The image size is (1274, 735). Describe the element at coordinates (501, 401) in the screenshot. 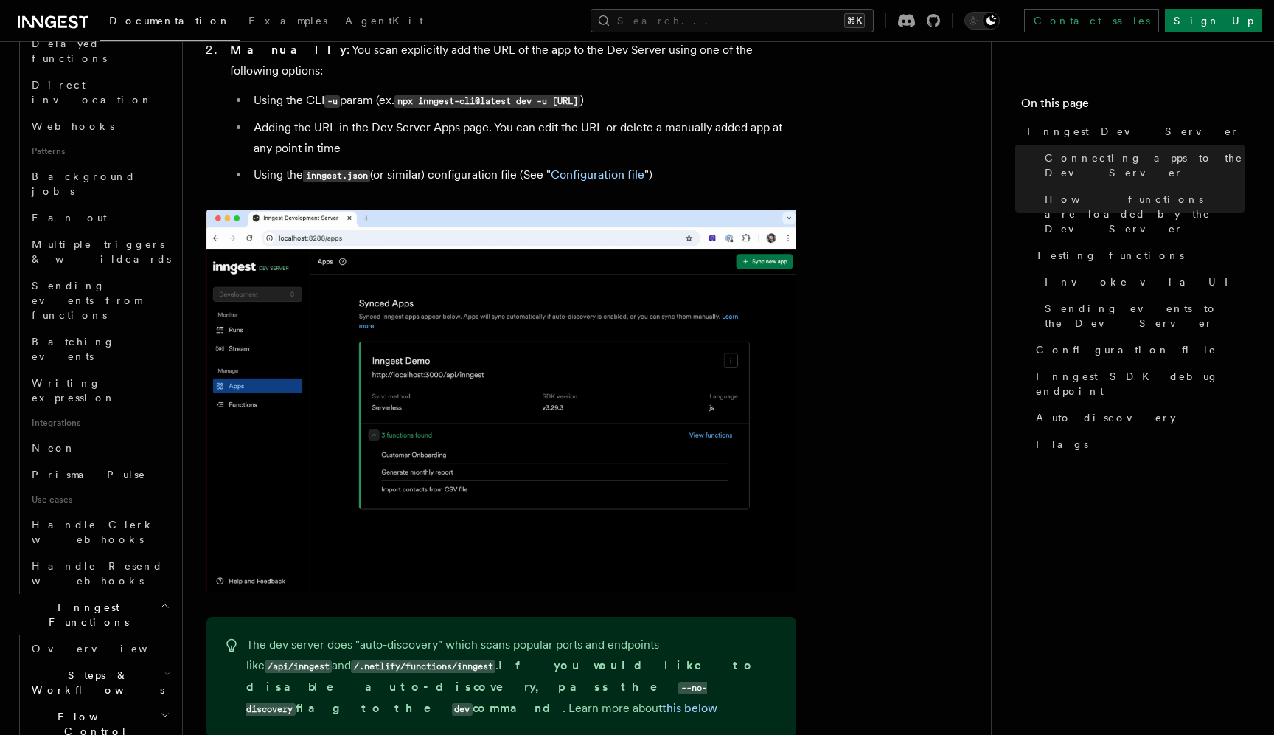

I see `img: Dev Server demo manually syncing an app` at that location.